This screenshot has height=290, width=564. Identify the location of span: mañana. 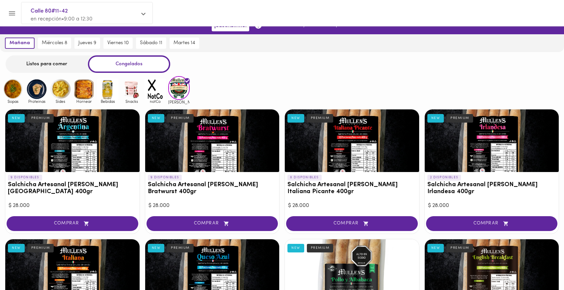
(20, 43).